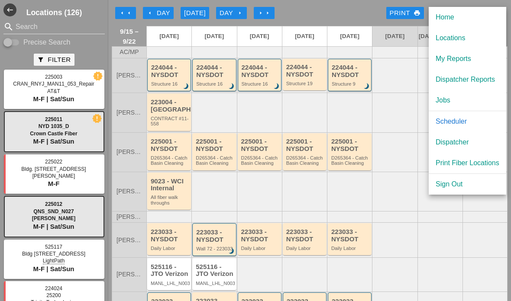 This screenshot has height=301, width=511. Describe the element at coordinates (405, 13) in the screenshot. I see `div: Print` at that location.